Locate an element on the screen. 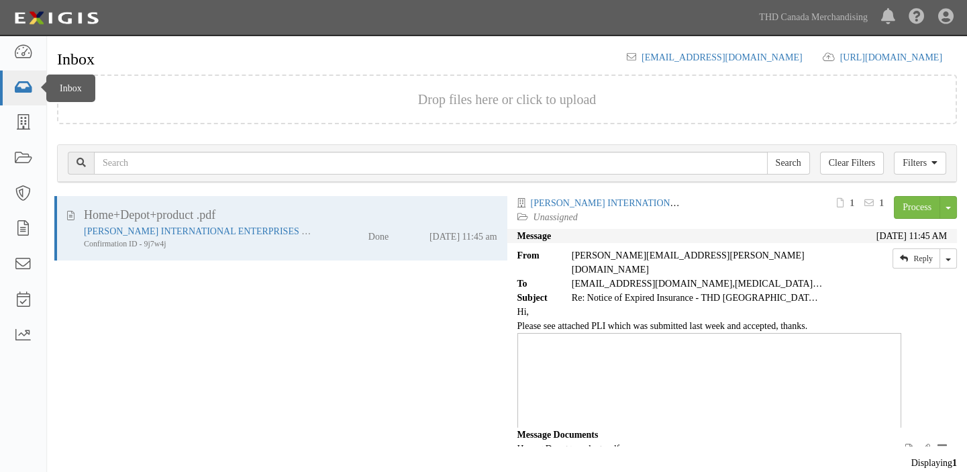  strong: From is located at coordinates (534, 255).